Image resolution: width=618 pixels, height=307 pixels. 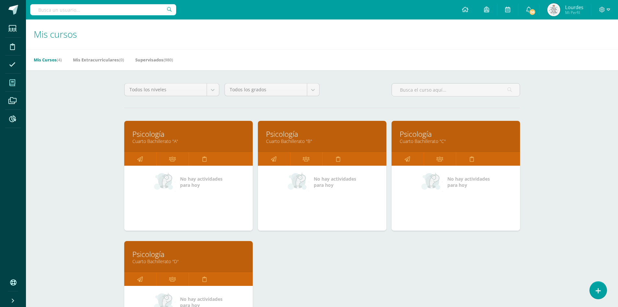 I want to click on span: (0), so click(x=121, y=60).